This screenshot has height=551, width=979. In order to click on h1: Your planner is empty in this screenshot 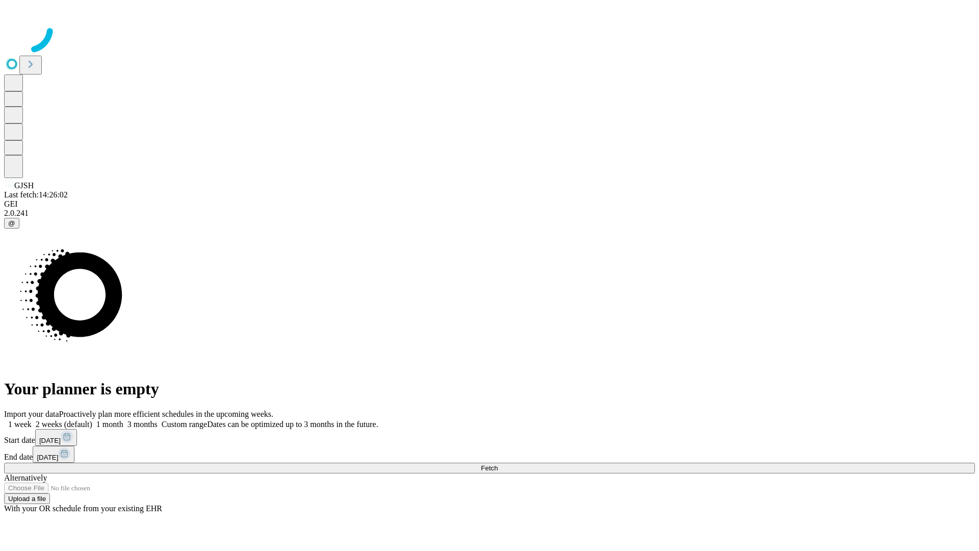, I will do `click(490, 389)`.